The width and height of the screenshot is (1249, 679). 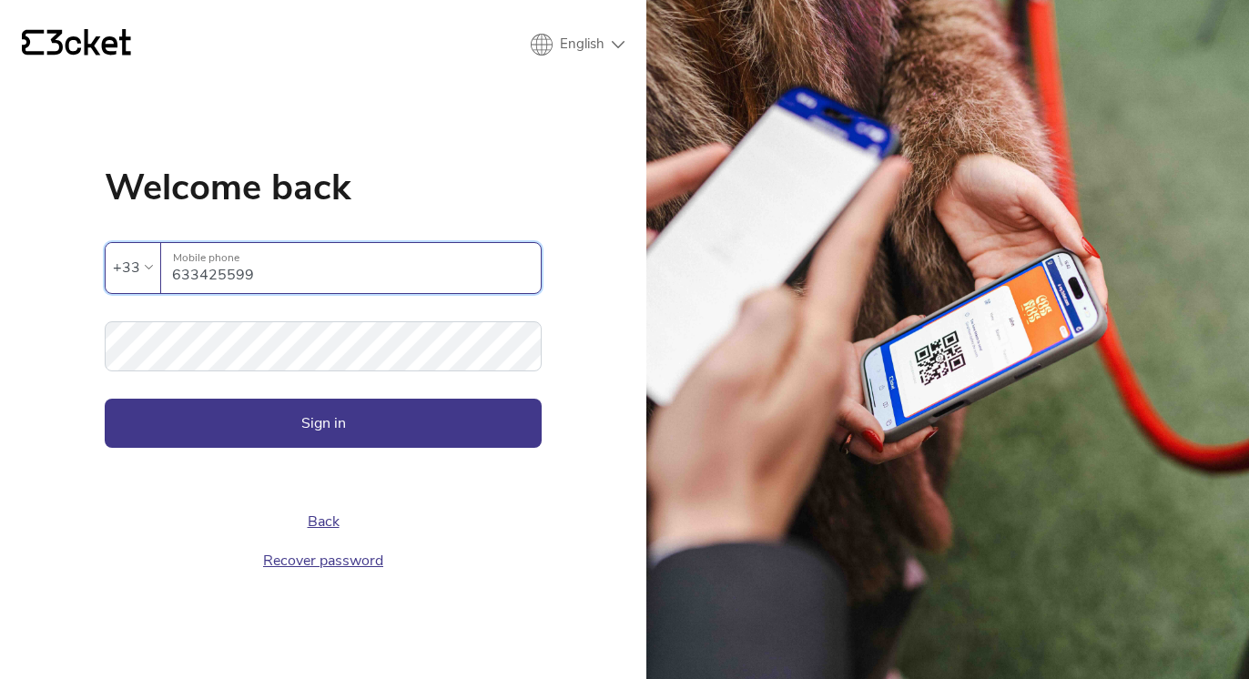 I want to click on a: Recover password, so click(x=323, y=561).